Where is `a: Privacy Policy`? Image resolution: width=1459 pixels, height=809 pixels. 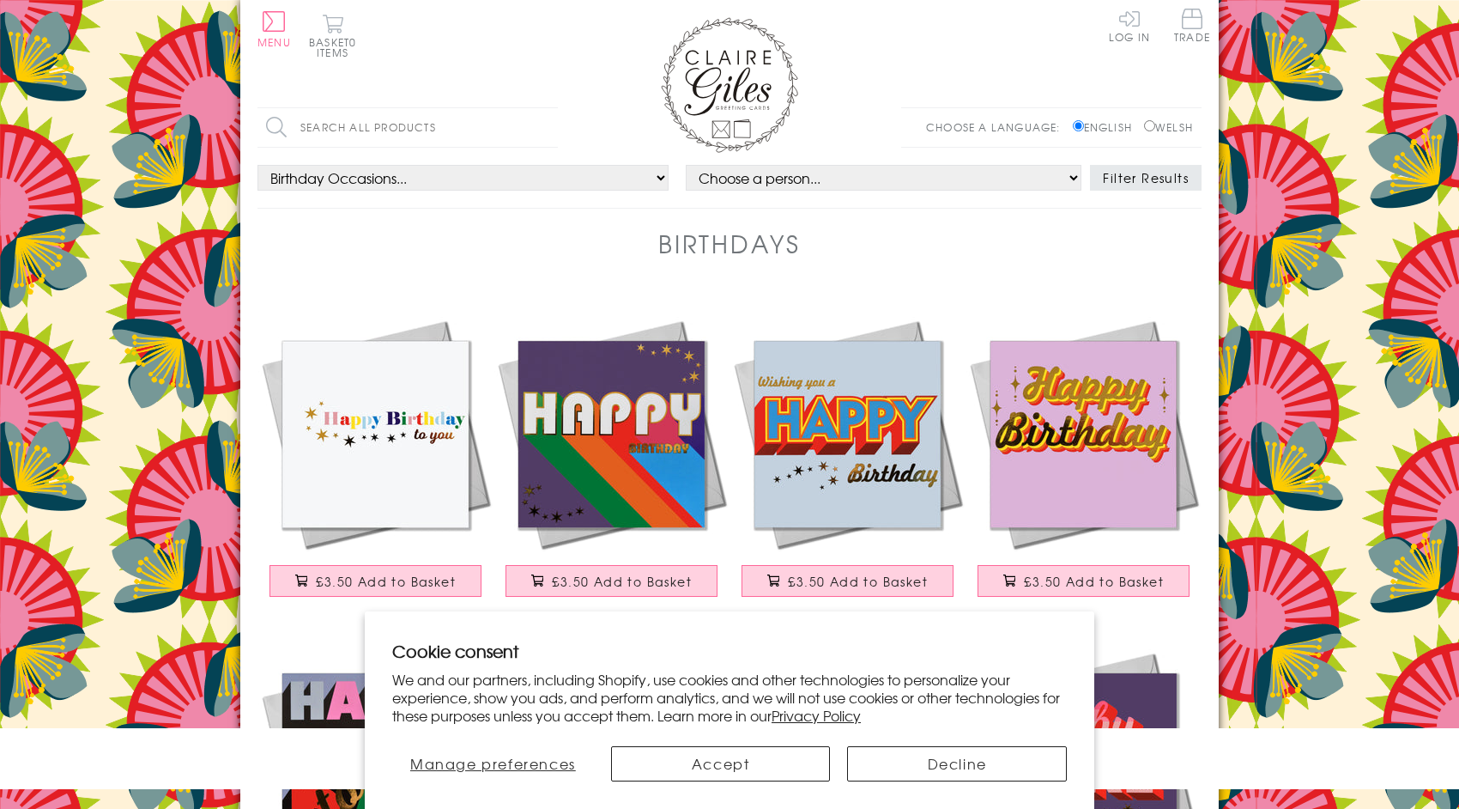
a: Privacy Policy is located at coordinates (816, 715).